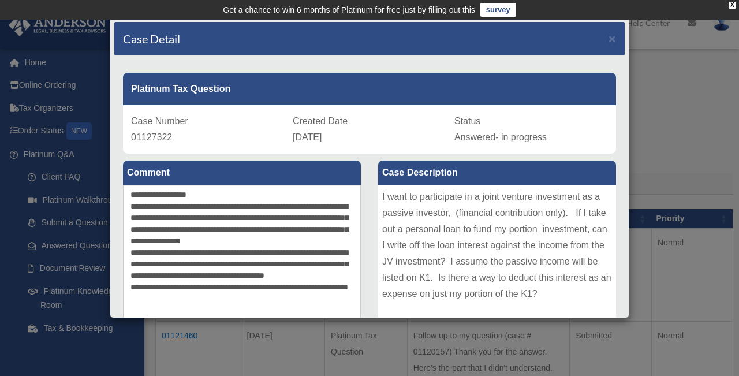  I want to click on label: Comment, so click(242, 173).